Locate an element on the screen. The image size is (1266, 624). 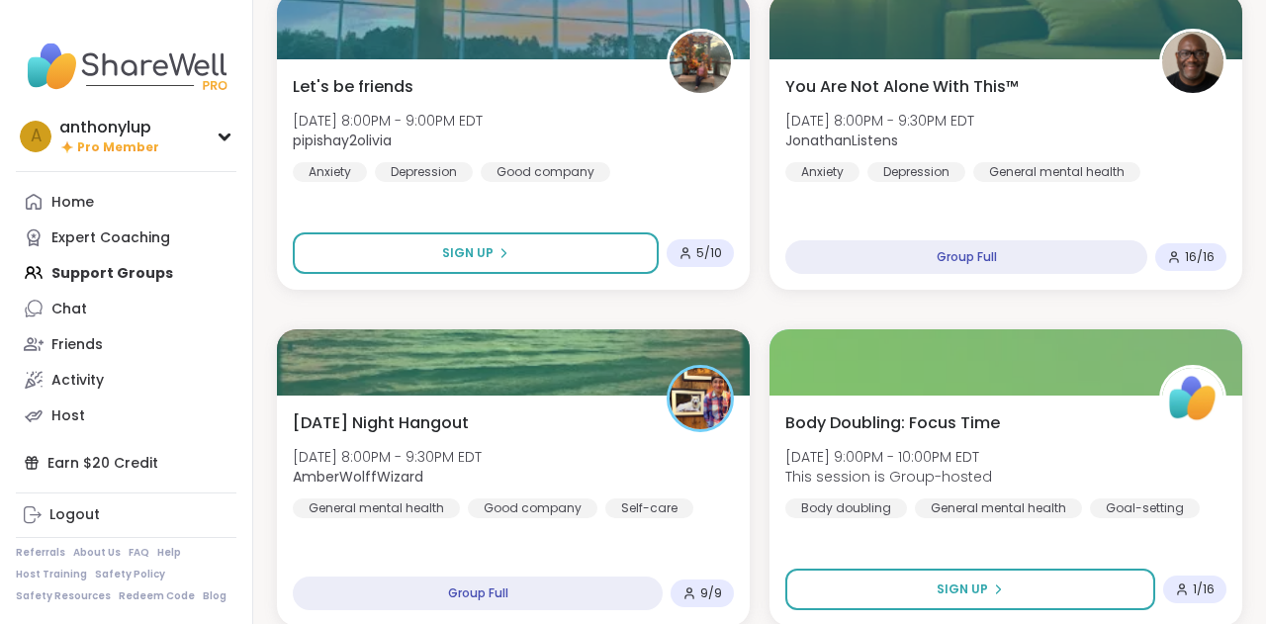
a: Referrals is located at coordinates (41, 553).